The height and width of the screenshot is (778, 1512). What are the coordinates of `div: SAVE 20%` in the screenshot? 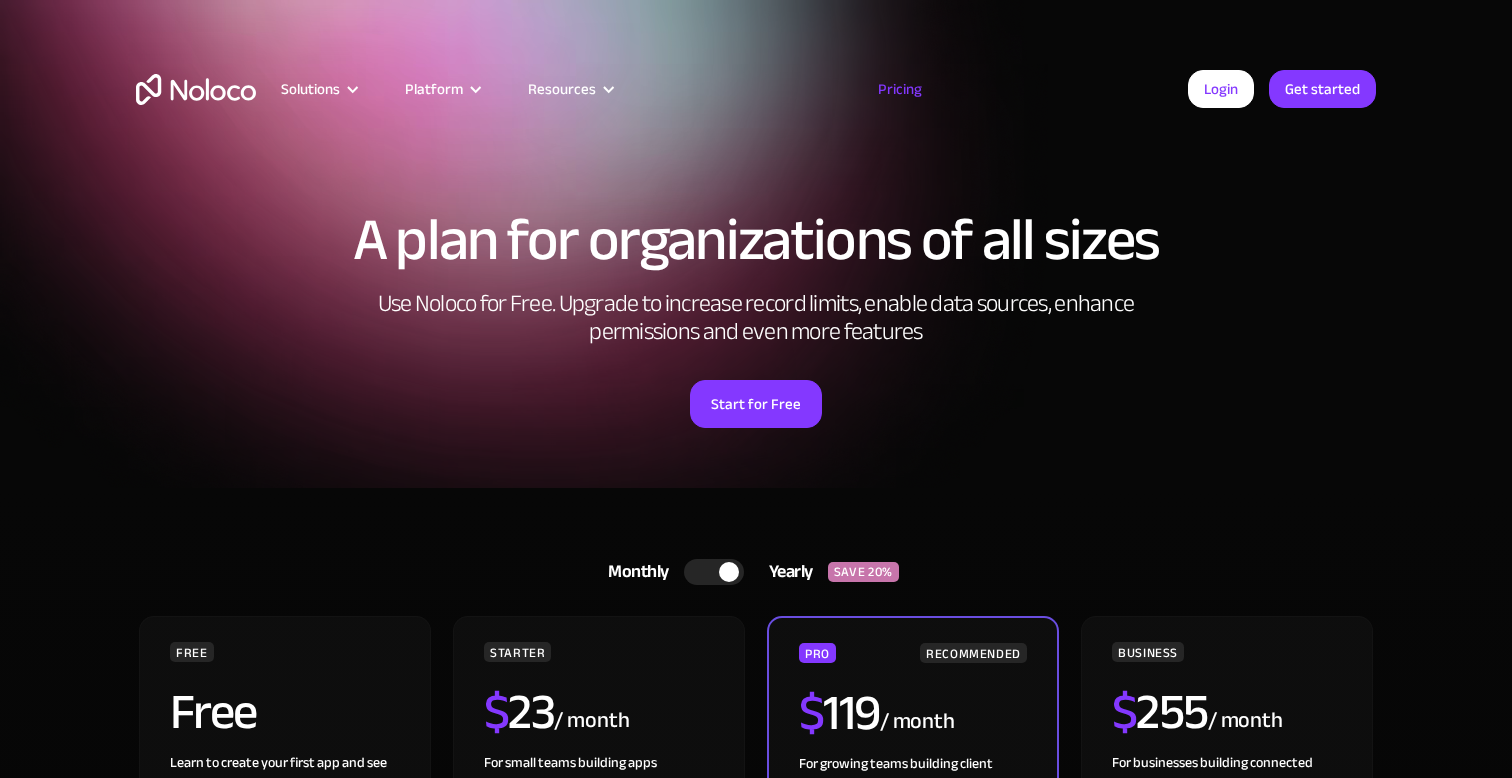 It's located at (863, 572).